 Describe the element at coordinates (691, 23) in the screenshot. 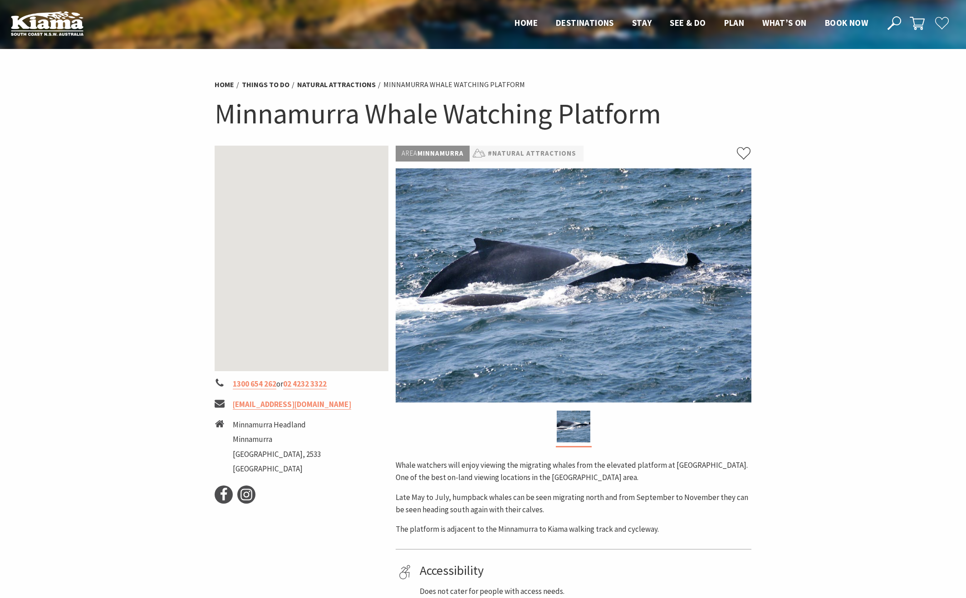

I see `nav: Main Menu` at that location.